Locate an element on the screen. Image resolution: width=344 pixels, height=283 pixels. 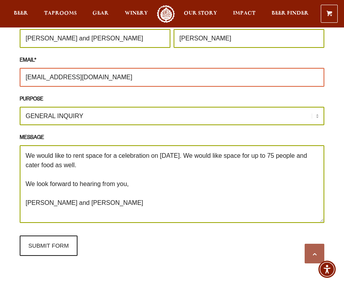
a: Our Story is located at coordinates (200, 14).